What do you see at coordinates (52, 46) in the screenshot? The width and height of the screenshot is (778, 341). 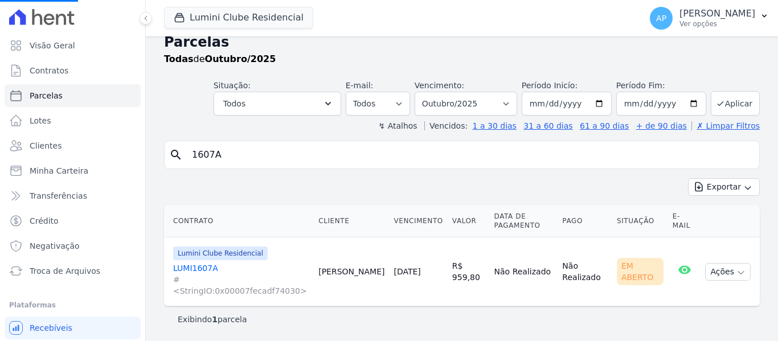 I see `span: Visão Geral` at bounding box center [52, 46].